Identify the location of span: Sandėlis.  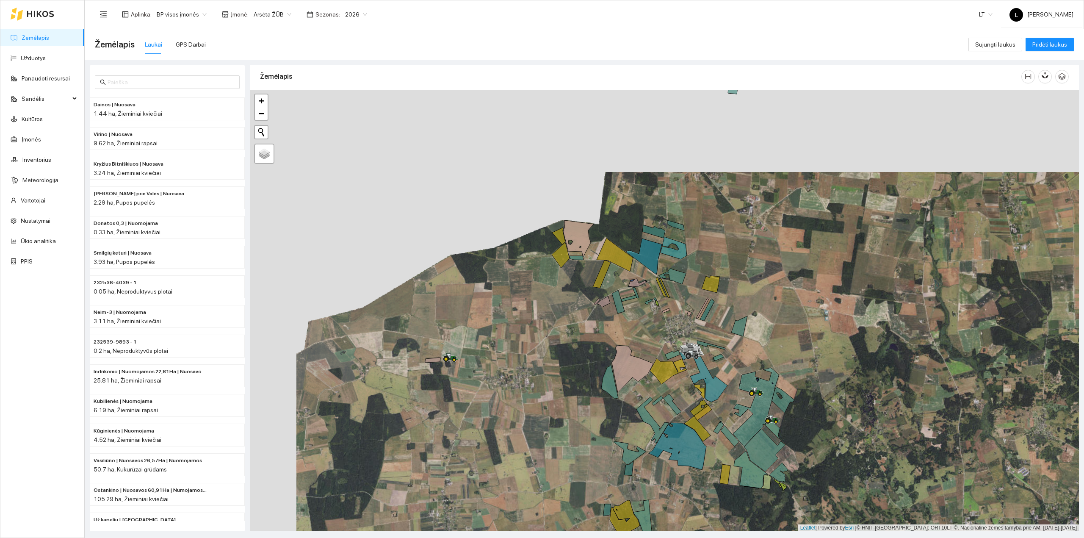
(46, 99).